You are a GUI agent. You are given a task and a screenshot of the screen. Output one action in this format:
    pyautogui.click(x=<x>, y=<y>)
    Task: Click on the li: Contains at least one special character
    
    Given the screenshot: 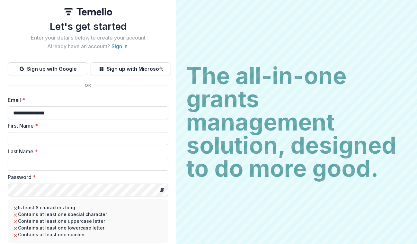 What is the action you would take?
    pyautogui.click(x=88, y=214)
    